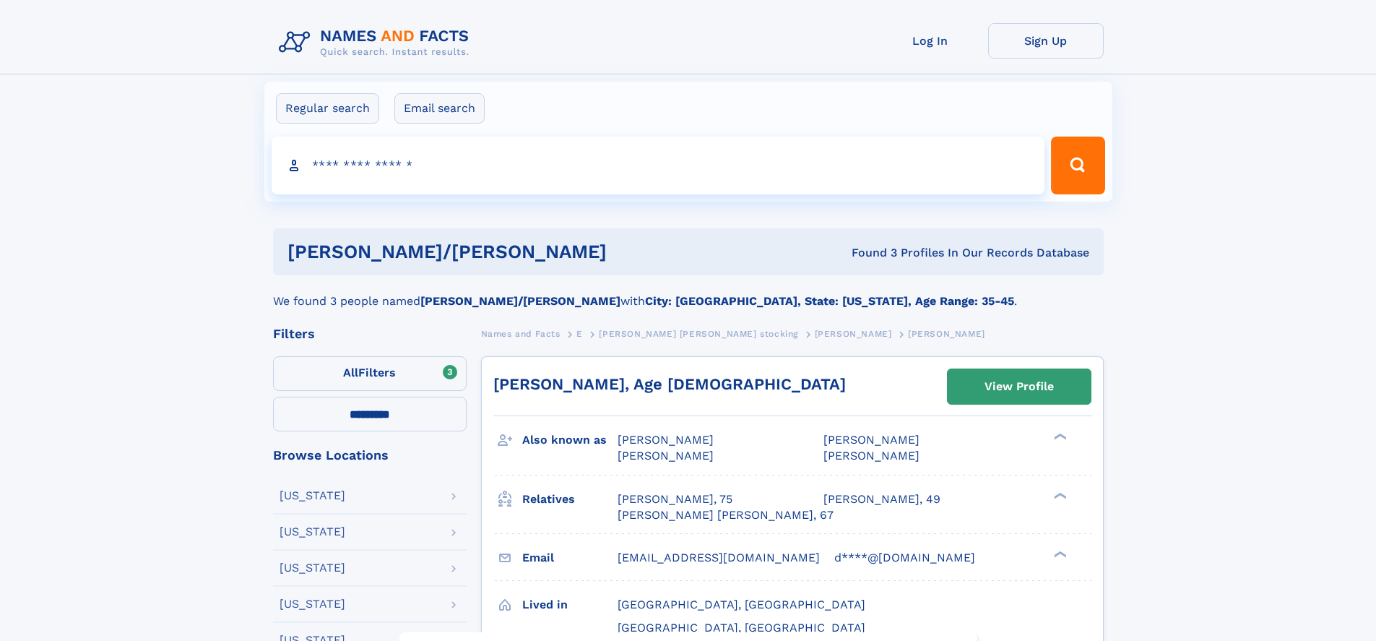  What do you see at coordinates (570, 558) in the screenshot?
I see `h3: Email` at bounding box center [570, 558].